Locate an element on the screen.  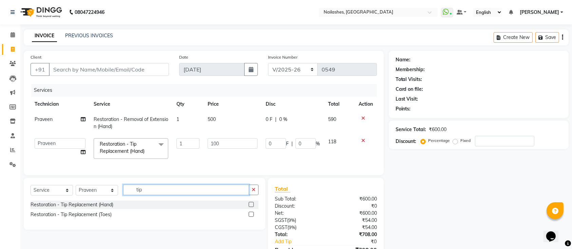
div: Last Visit: is located at coordinates (407, 99).